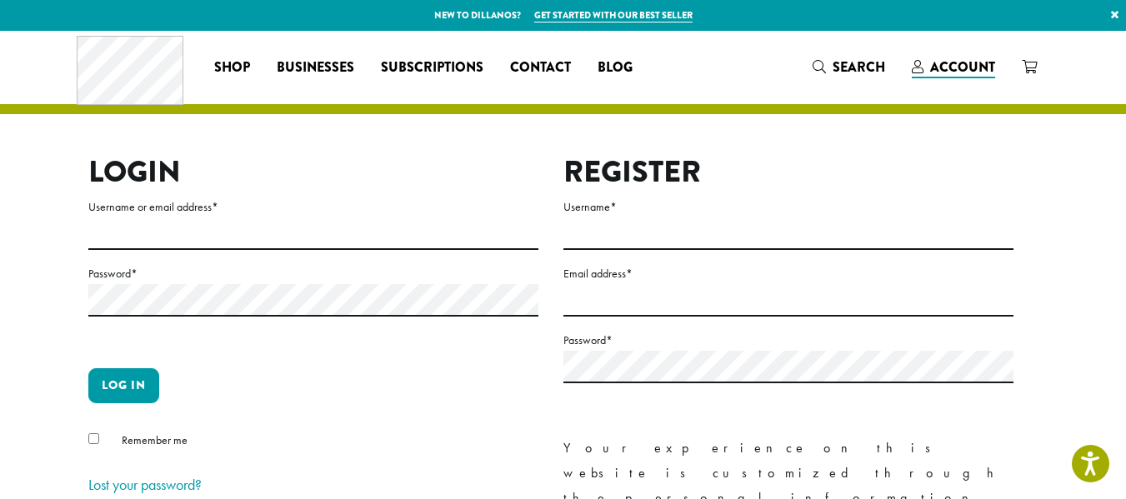  I want to click on span: Search, so click(858, 67).